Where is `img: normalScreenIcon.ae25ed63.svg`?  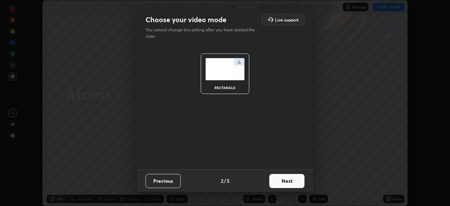
img: normalScreenIcon.ae25ed63.svg is located at coordinates (225, 69).